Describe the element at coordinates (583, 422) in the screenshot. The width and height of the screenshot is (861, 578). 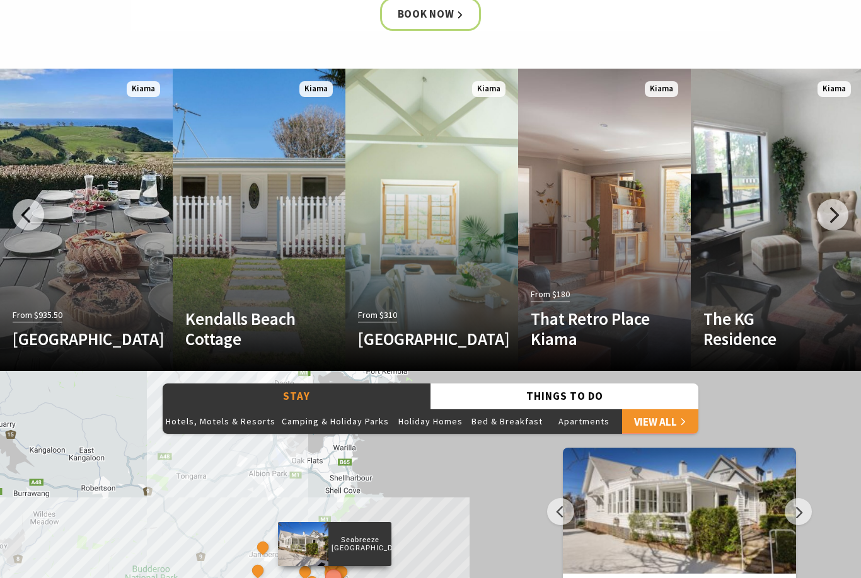
I see `button: Apartments` at that location.